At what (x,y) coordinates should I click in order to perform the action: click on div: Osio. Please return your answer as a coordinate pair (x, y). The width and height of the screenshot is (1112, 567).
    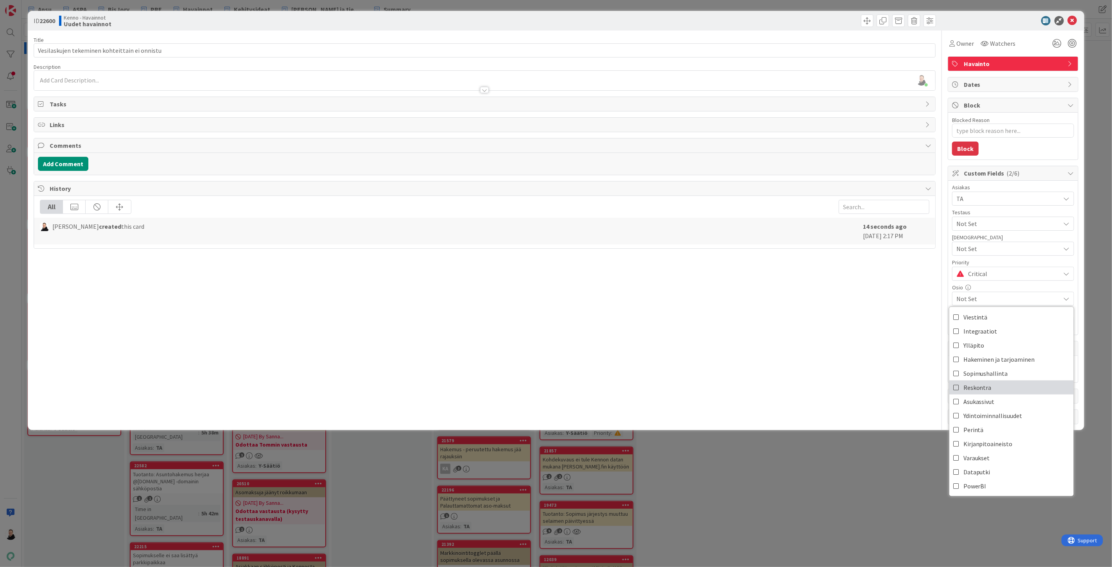
    Looking at the image, I should click on (1013, 287).